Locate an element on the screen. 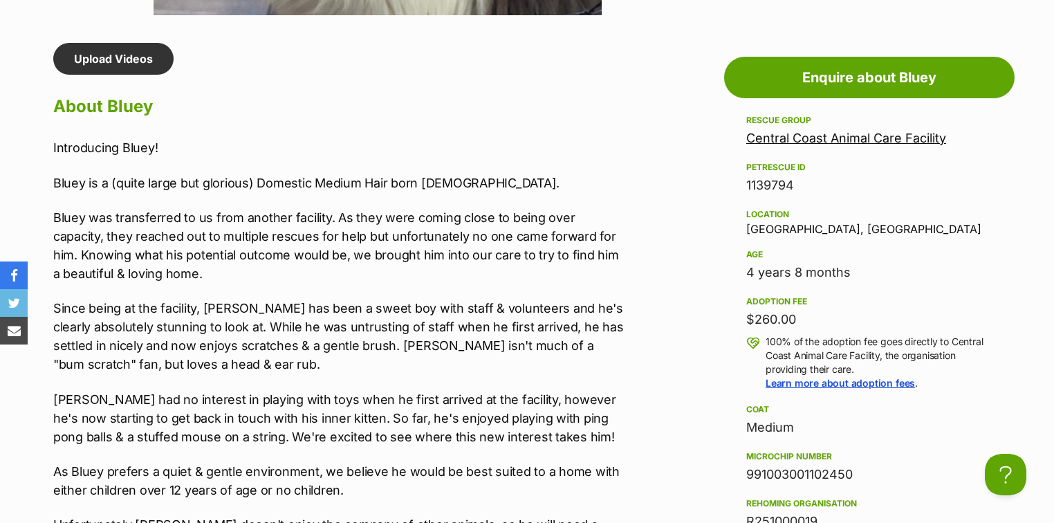 The image size is (1054, 523). div: Coat is located at coordinates (870, 410).